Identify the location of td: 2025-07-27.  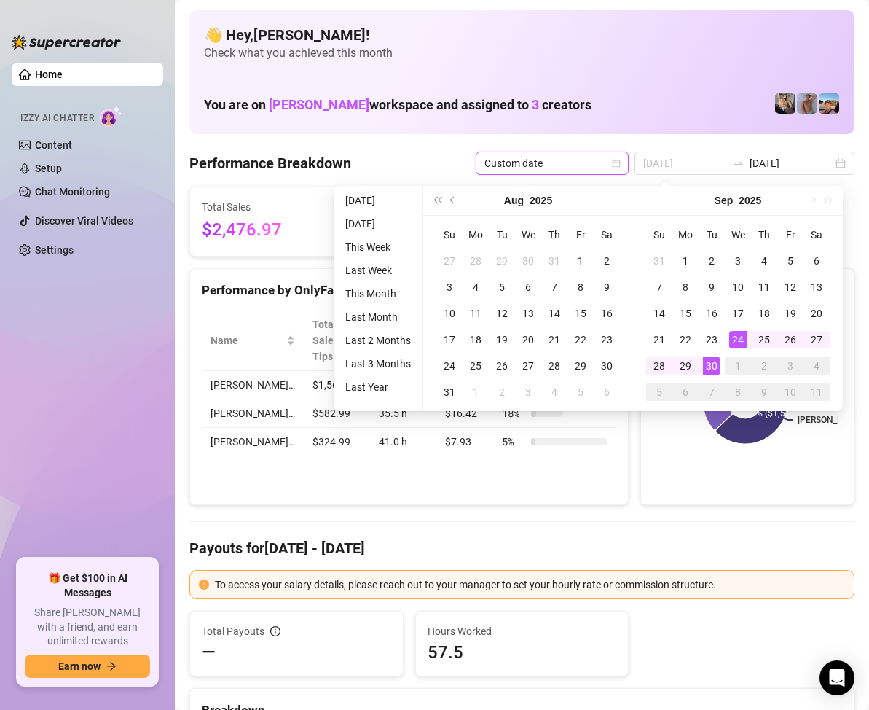
(449, 261).